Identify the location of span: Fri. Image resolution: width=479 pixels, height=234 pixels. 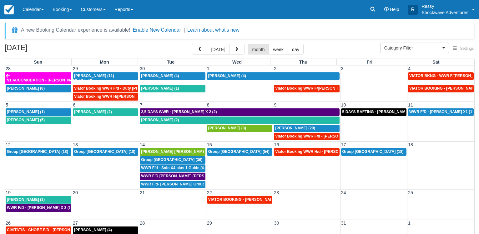
(370, 62).